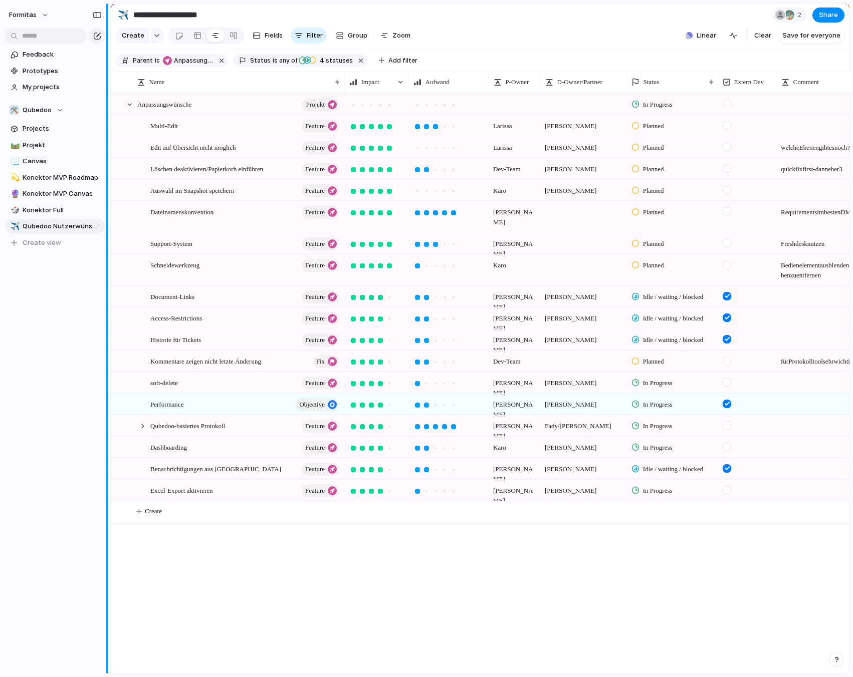 Image resolution: width=853 pixels, height=677 pixels. Describe the element at coordinates (762, 36) in the screenshot. I see `span: Clear` at that location.